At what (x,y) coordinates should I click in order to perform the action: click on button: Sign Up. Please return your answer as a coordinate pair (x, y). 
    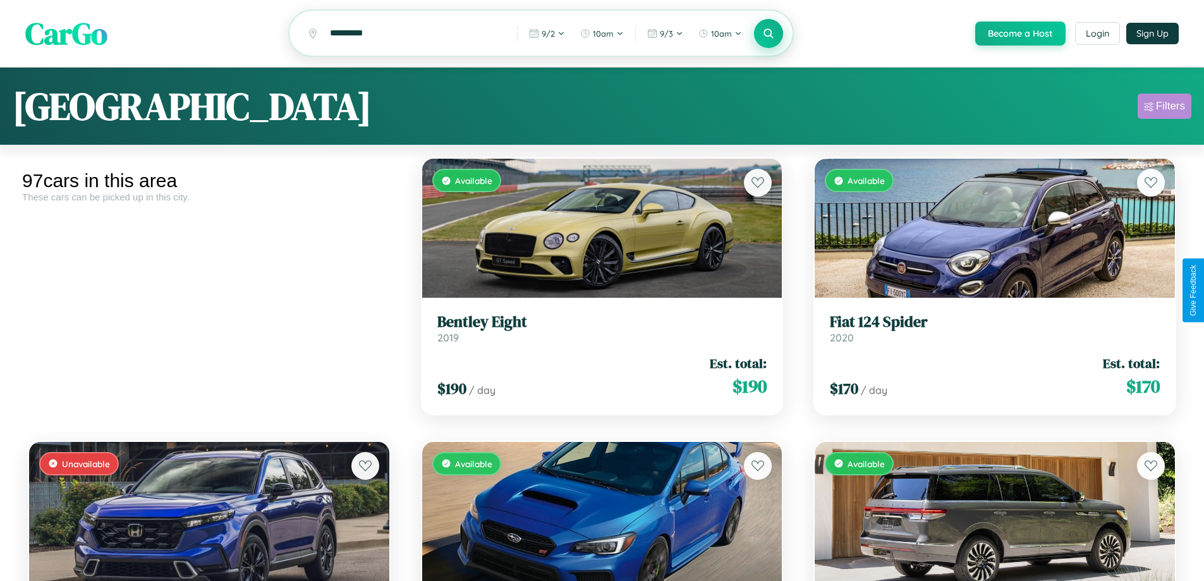
    Looking at the image, I should click on (1152, 33).